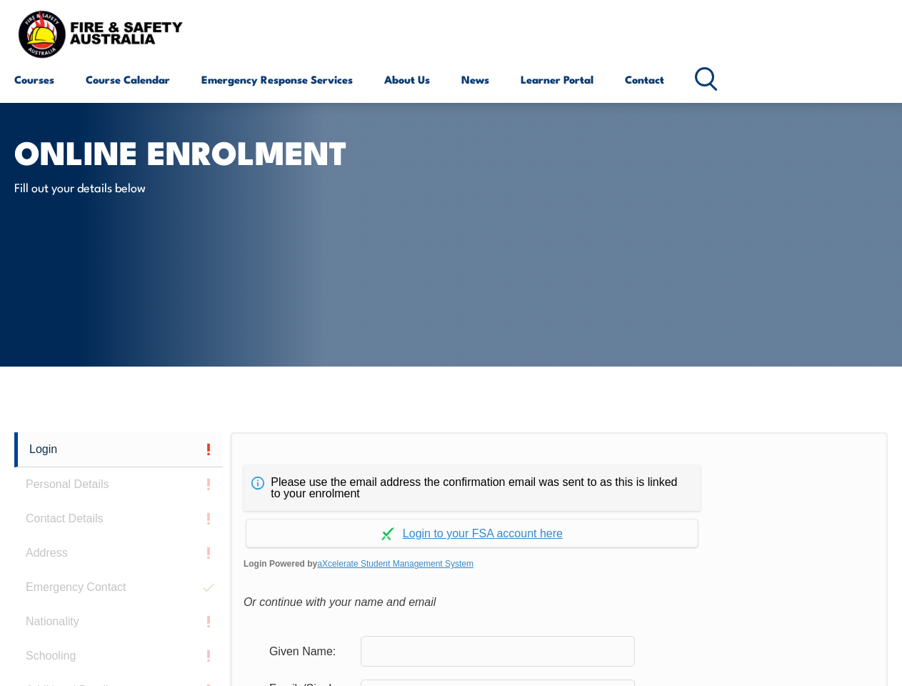 This screenshot has width=902, height=686. What do you see at coordinates (191, 151) in the screenshot?
I see `h1: Online Enrolment` at bounding box center [191, 151].